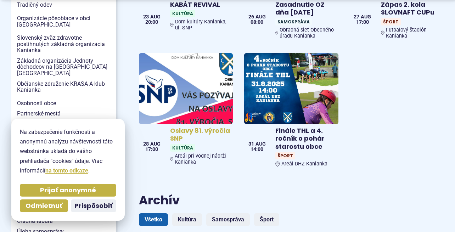 Image resolution: width=455 pixels, height=232 pixels. I want to click on h4: Zápas 2. kola SLOVNAFT CUPu, so click(410, 8).